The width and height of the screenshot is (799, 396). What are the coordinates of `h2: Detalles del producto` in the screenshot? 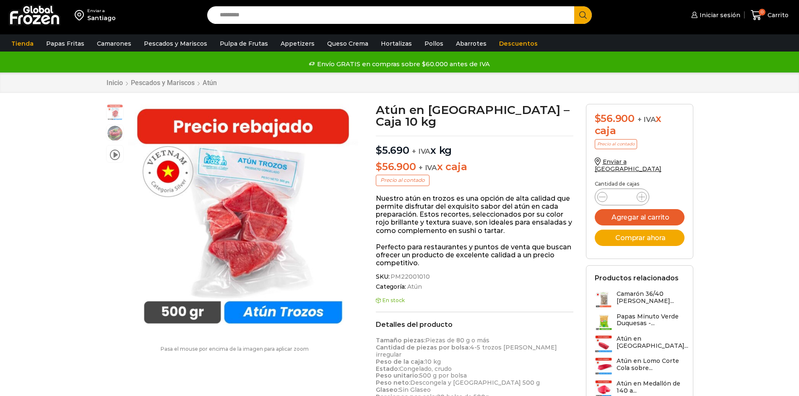 It's located at (474, 325).